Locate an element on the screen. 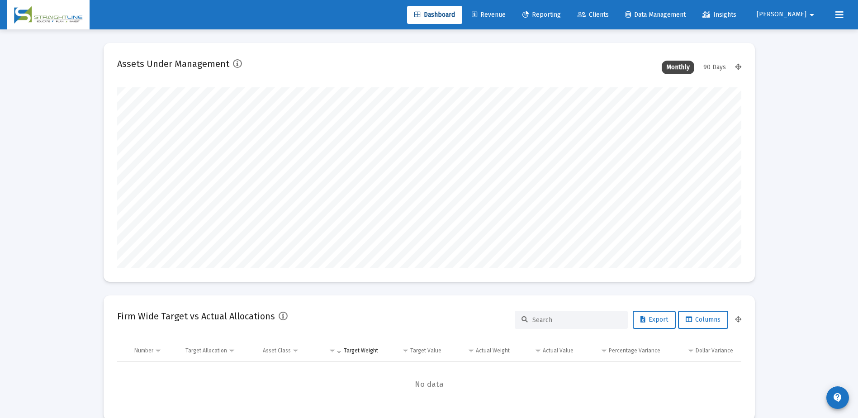  a: Reporting is located at coordinates (541, 15).